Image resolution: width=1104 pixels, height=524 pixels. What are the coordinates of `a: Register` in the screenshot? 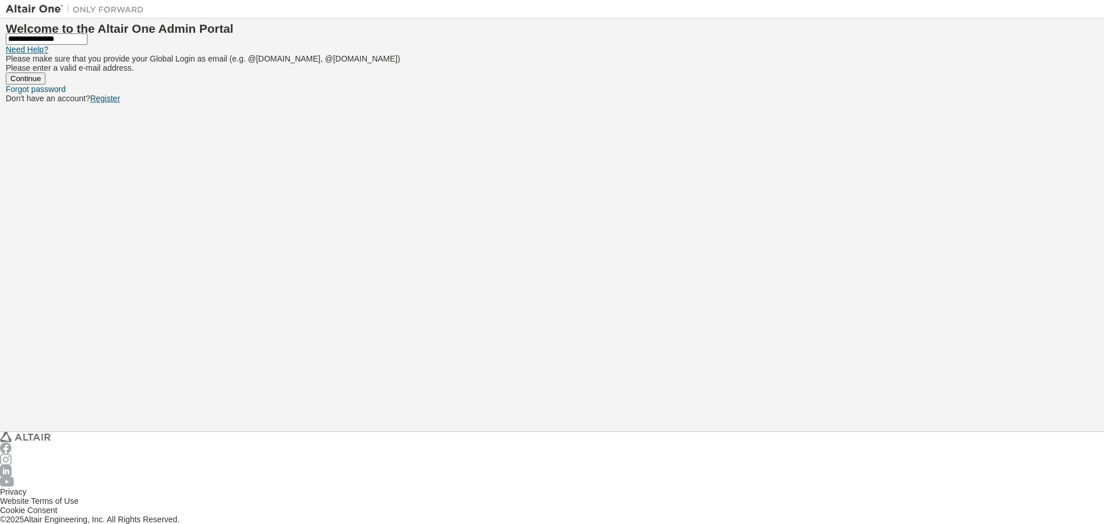 It's located at (105, 98).